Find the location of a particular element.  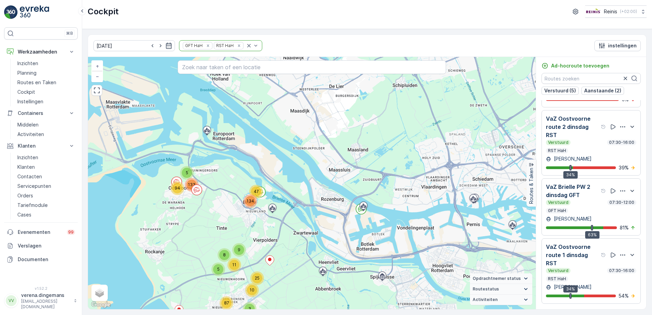

p: ⌘B is located at coordinates (70, 33).